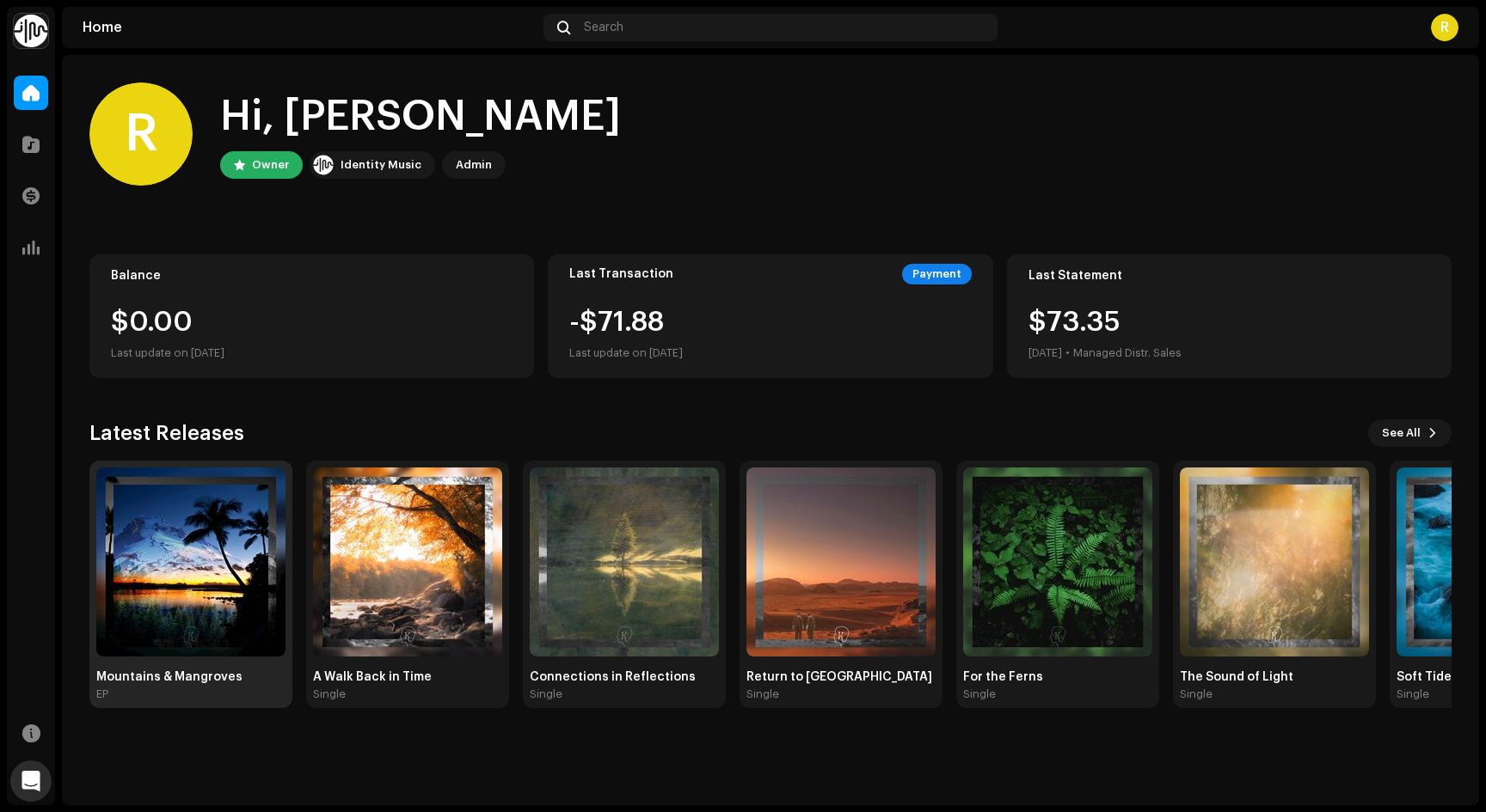 The image size is (1486, 812). Describe the element at coordinates (604, 28) in the screenshot. I see `span: Search` at that location.